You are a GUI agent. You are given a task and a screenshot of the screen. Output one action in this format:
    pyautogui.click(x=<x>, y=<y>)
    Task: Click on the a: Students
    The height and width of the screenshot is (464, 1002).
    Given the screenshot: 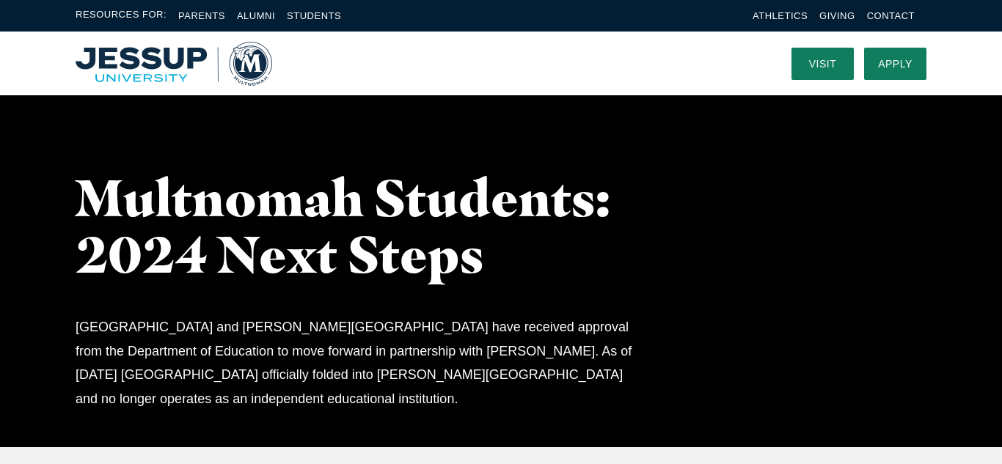 What is the action you would take?
    pyautogui.click(x=314, y=15)
    